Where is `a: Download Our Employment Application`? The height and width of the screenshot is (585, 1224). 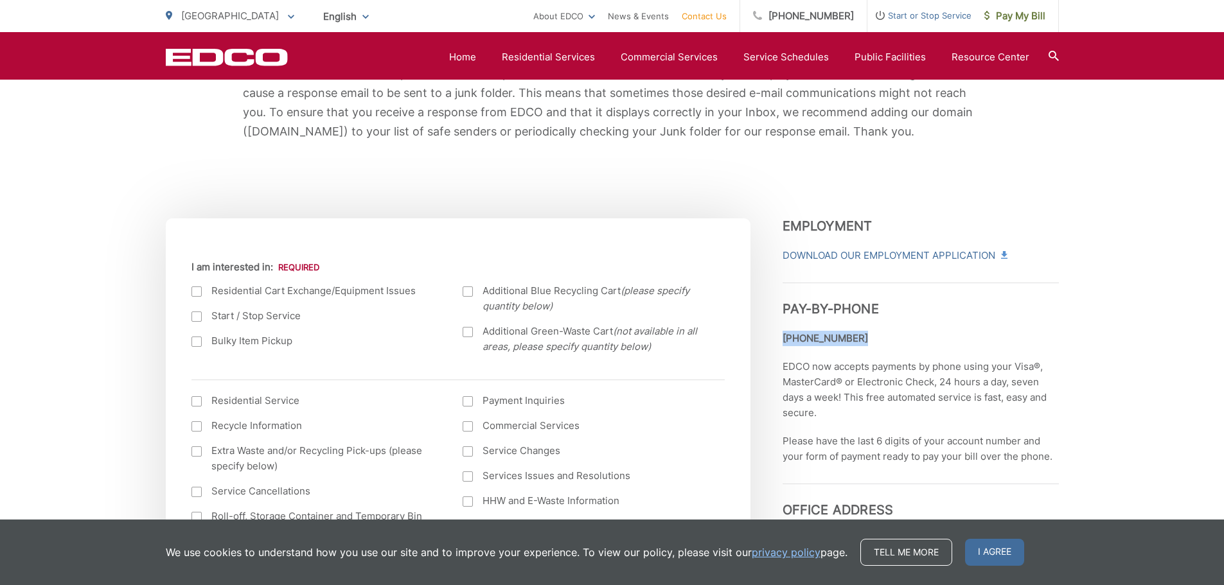 a: Download Our Employment Application is located at coordinates (894, 256).